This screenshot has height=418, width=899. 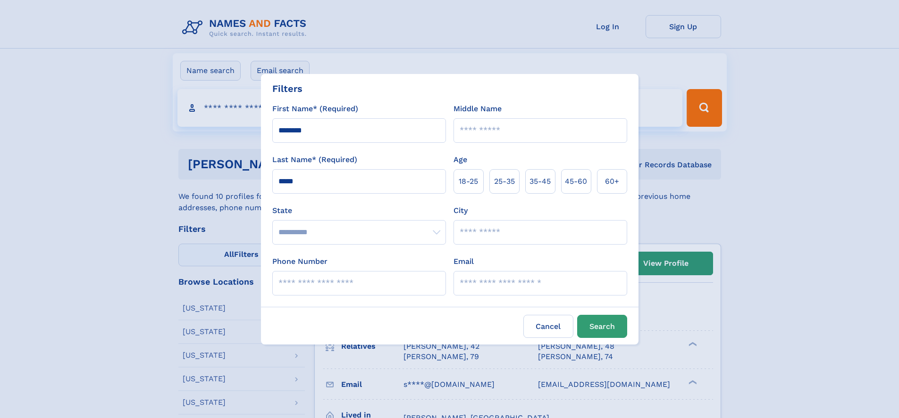 What do you see at coordinates (460, 160) in the screenshot?
I see `label: Age` at bounding box center [460, 160].